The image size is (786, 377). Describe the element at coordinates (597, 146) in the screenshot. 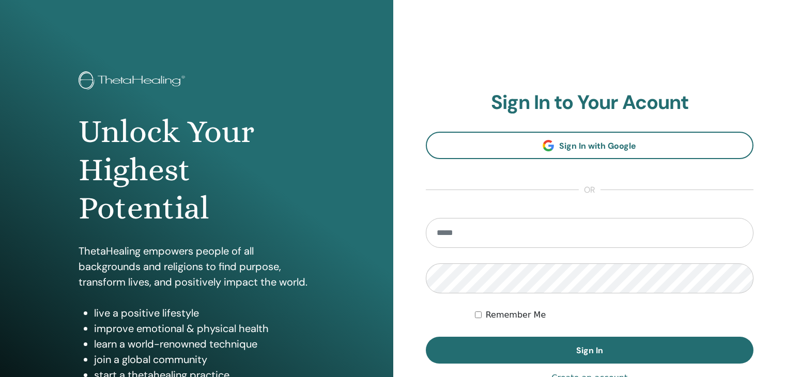

I see `span: Sign In with Google` at that location.